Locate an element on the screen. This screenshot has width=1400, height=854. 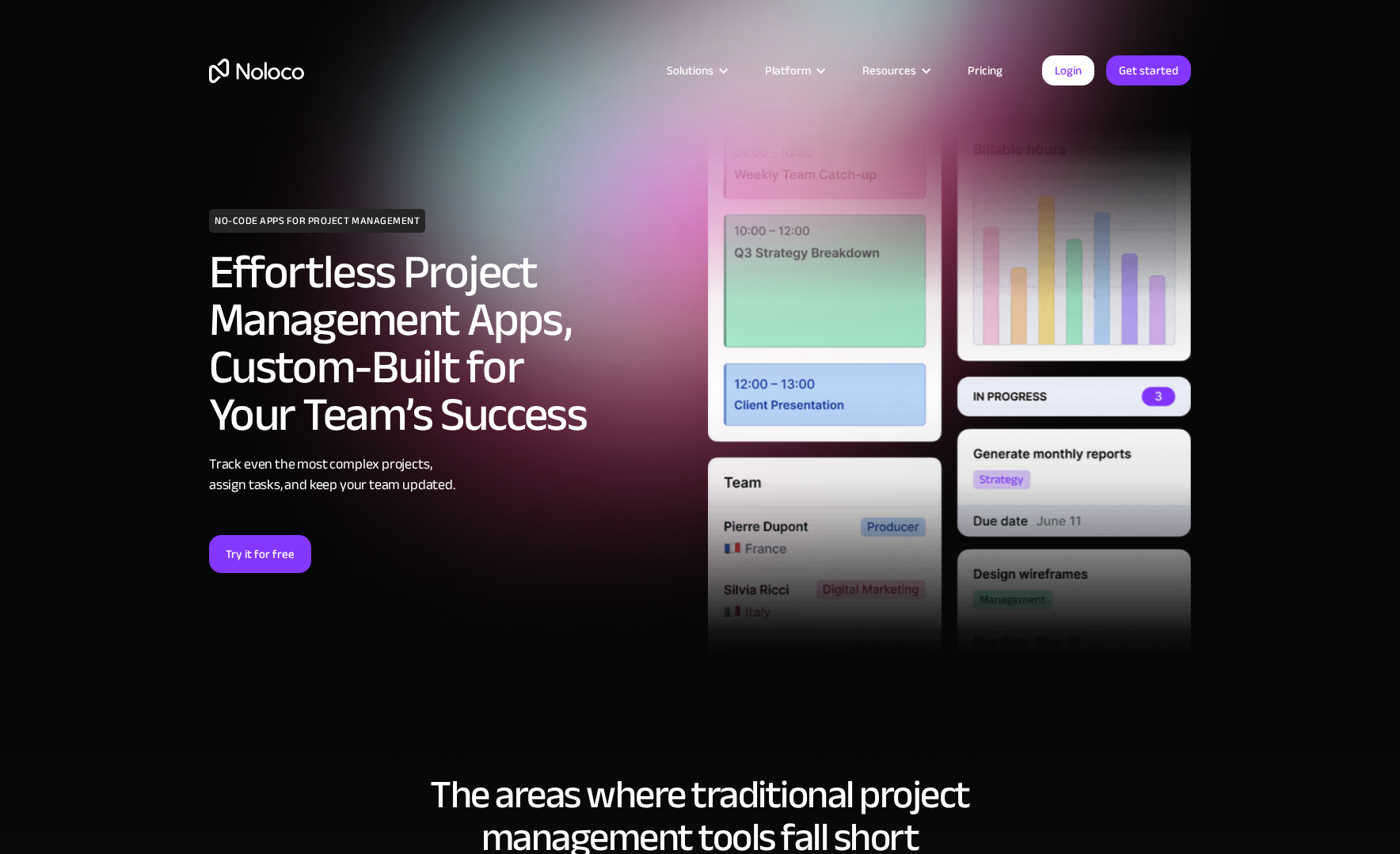
h1: NO-CODE APPS FOR PROJECT MANAGEMENT is located at coordinates (317, 221).